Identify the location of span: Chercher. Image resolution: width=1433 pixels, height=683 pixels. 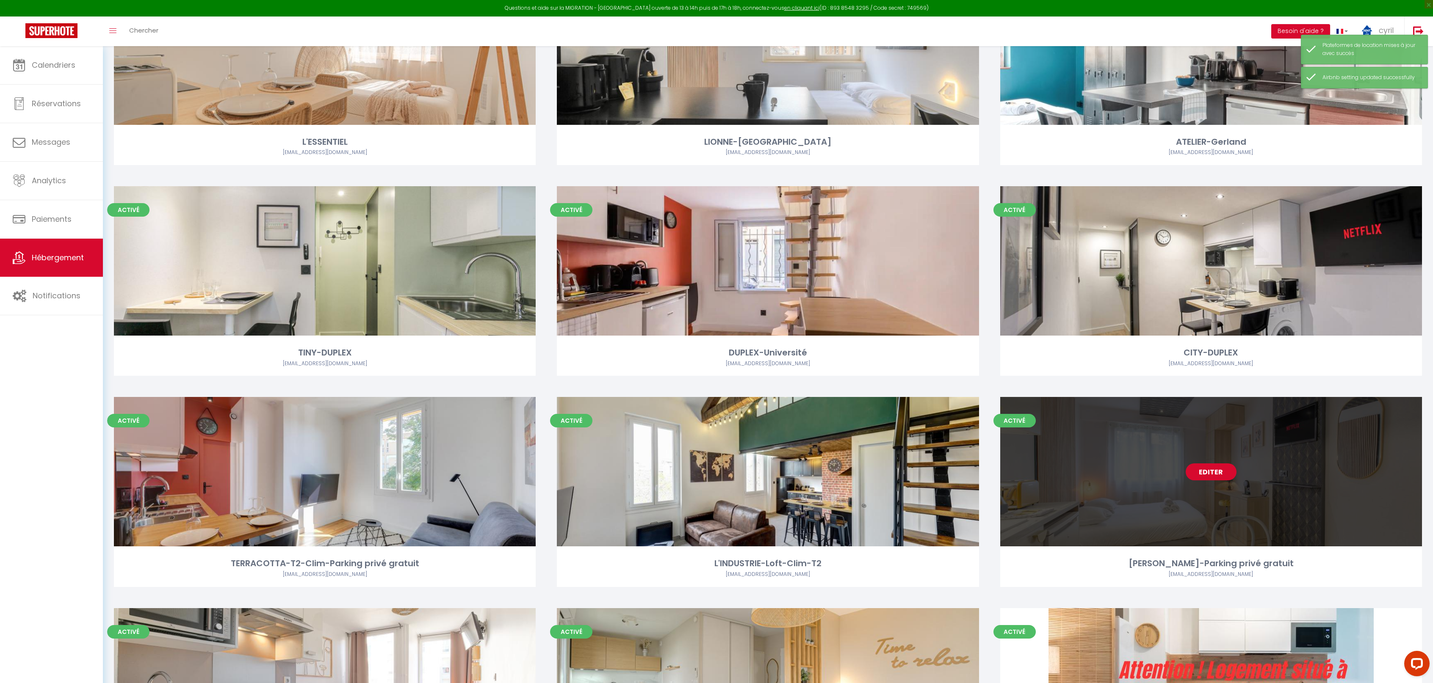
(144, 30).